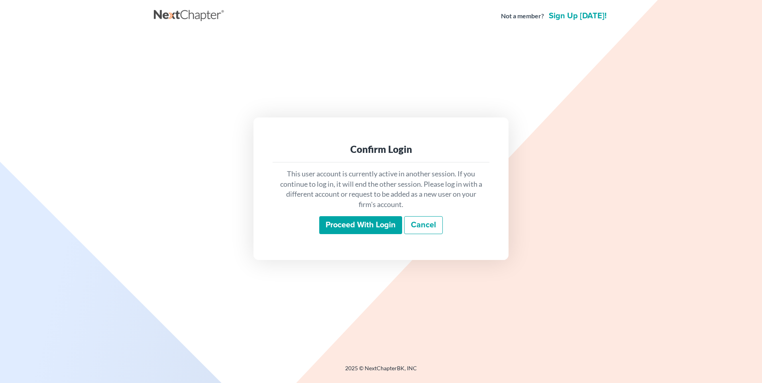 This screenshot has height=383, width=762. I want to click on div: 2025 © NextChapterBK, INC, so click(381, 372).